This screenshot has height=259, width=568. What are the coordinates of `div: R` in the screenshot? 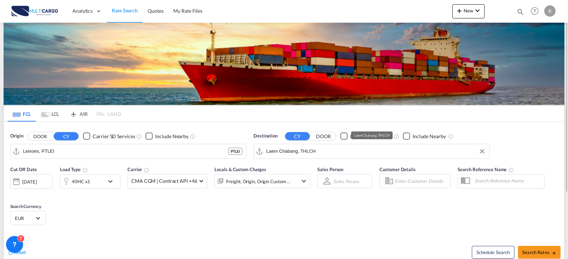 It's located at (549, 11).